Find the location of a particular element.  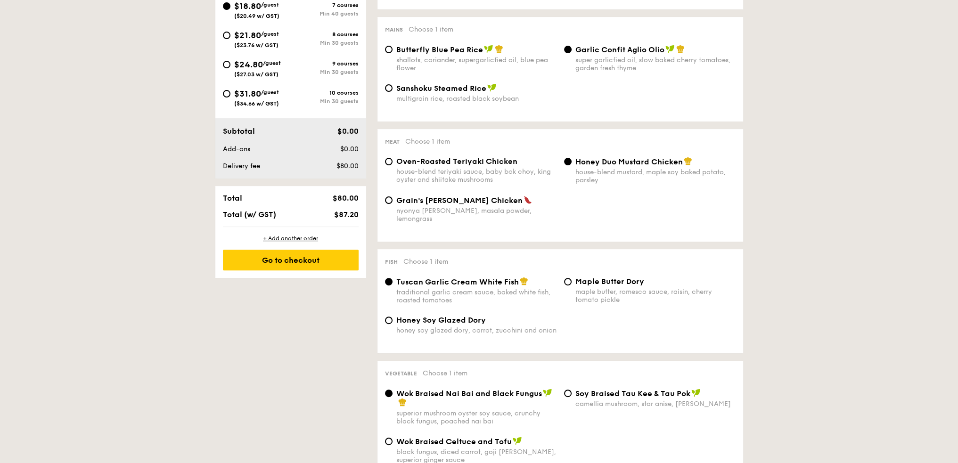

span: Wok Braised Nai Bai and Black Fungus is located at coordinates (469, 394).